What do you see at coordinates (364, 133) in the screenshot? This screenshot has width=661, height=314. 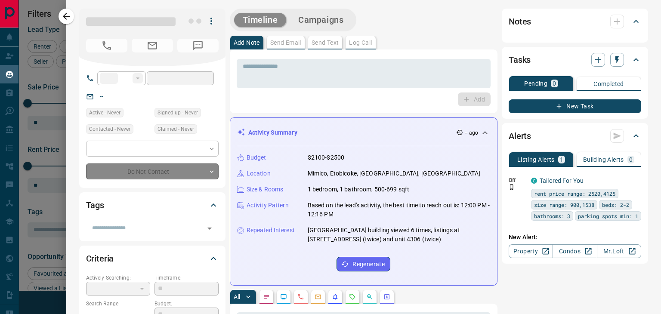 I see `div: Activity Summary-- ago` at bounding box center [364, 133].